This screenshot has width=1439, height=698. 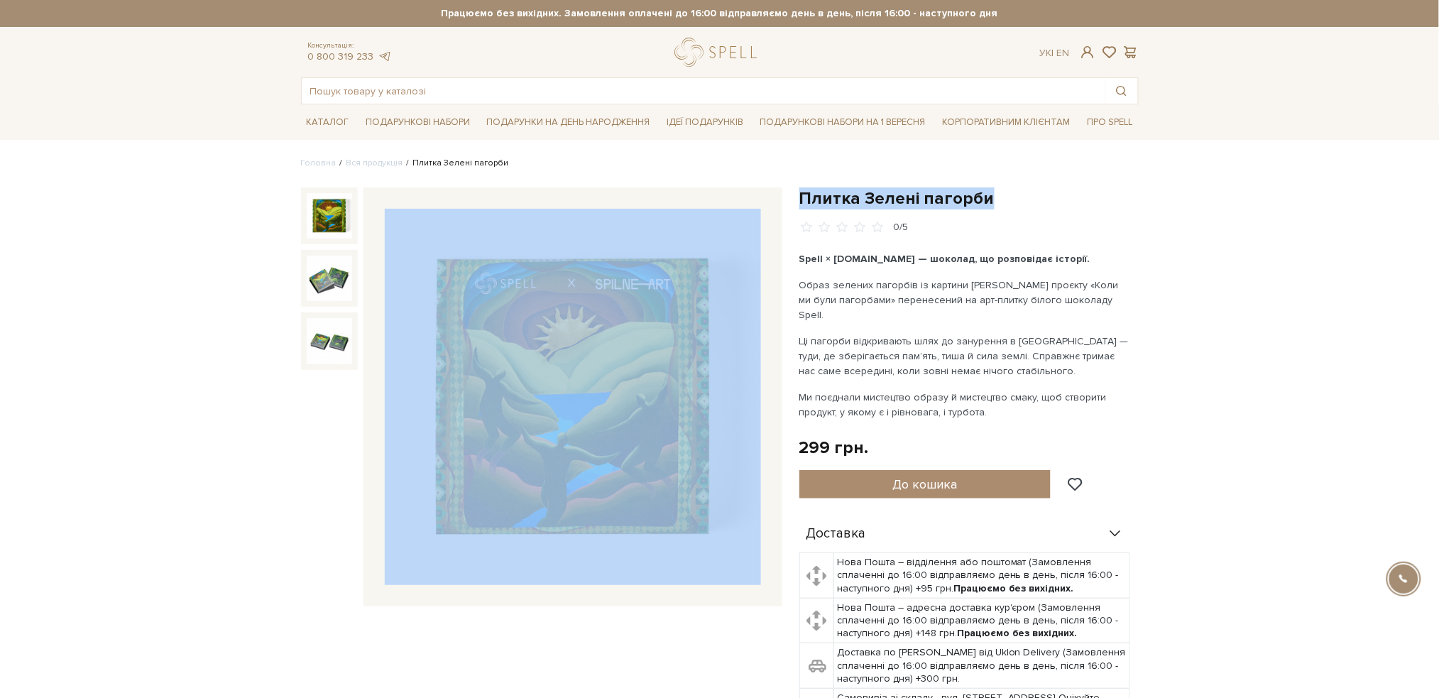 I want to click on a: Подарунки на День народження, so click(x=569, y=122).